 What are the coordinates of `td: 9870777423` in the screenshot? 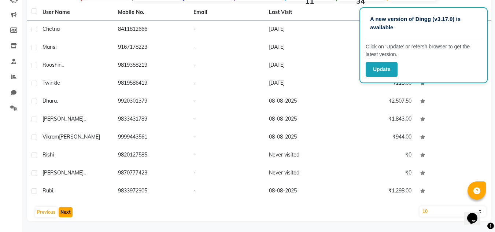 It's located at (151, 173).